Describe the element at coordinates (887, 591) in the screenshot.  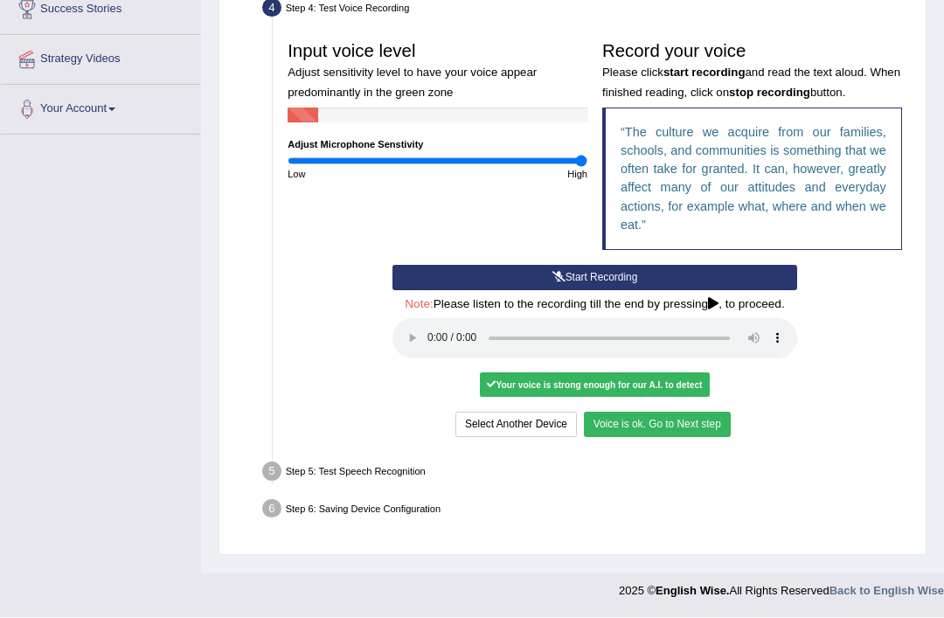
I see `strong: Back to English Wise` at that location.